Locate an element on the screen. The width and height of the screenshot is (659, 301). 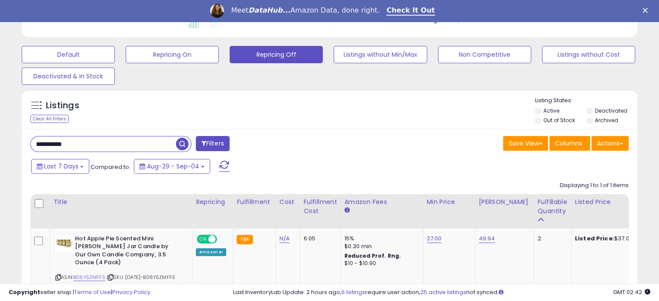
div: 15% is located at coordinates (380, 239).